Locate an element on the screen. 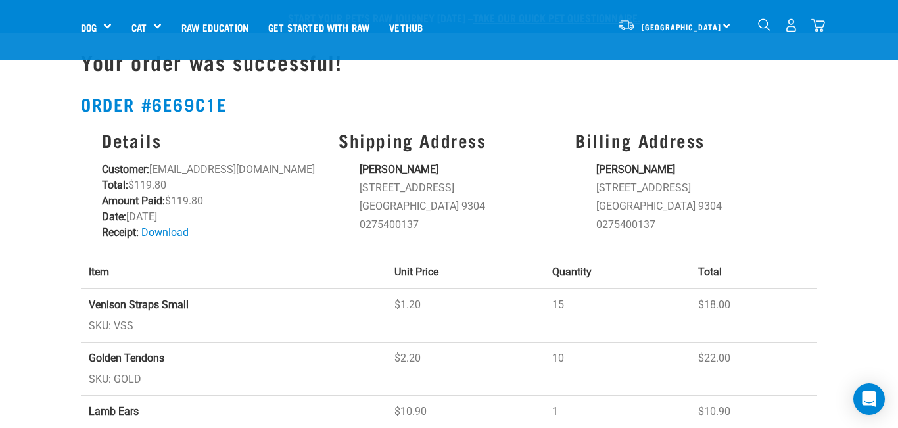 The height and width of the screenshot is (428, 898). h3: Billing Address is located at coordinates (685, 140).